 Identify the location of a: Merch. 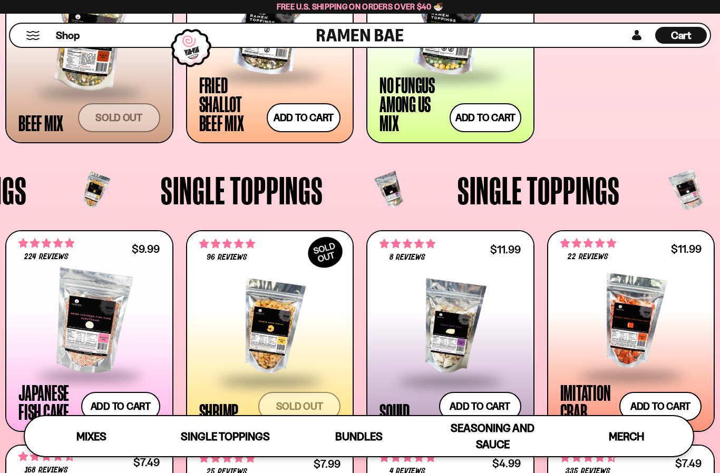
(626, 437).